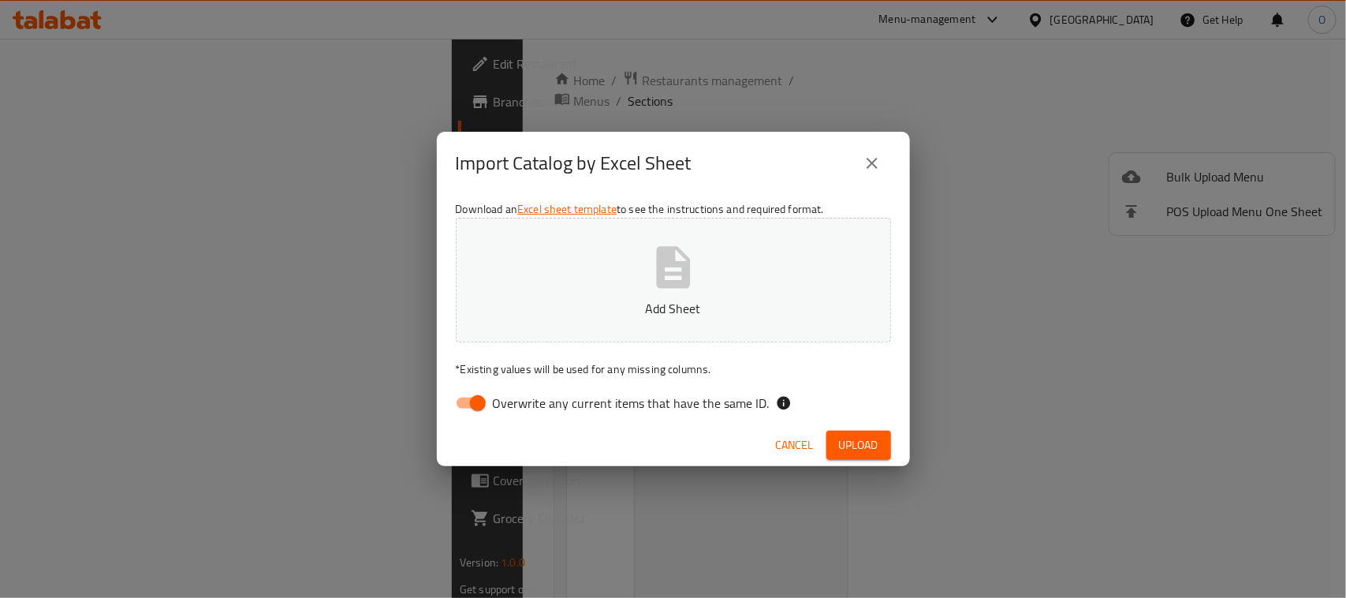 Image resolution: width=1346 pixels, height=598 pixels. Describe the element at coordinates (784, 403) in the screenshot. I see `svg: If the overwrite option isn't selected, then the items that match an existing ID will be ignored ...` at that location.